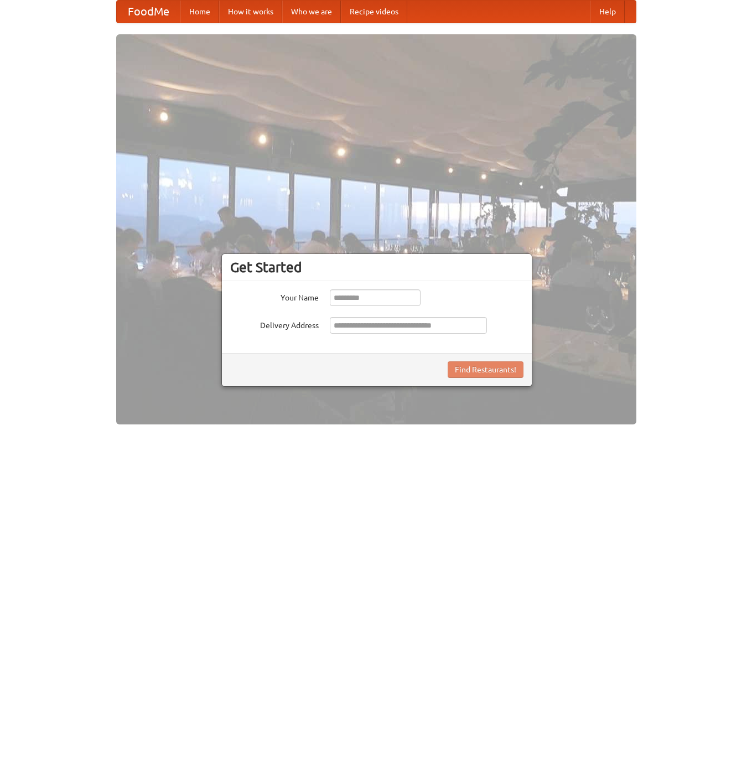 This screenshot has width=752, height=783. I want to click on a: Recipe videos, so click(374, 12).